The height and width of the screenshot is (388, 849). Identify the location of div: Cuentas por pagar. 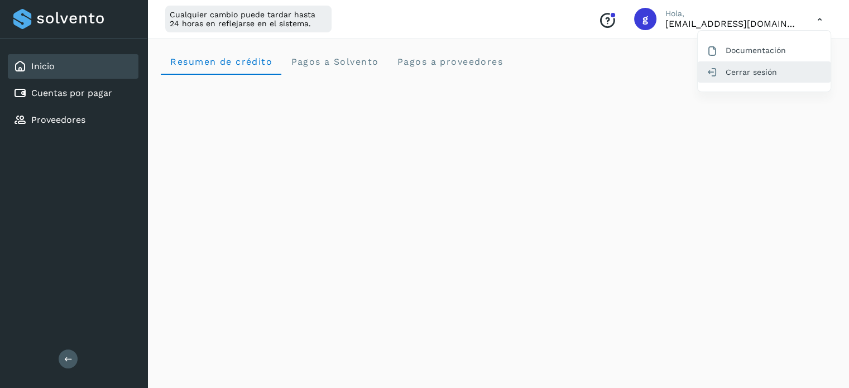
(73, 93).